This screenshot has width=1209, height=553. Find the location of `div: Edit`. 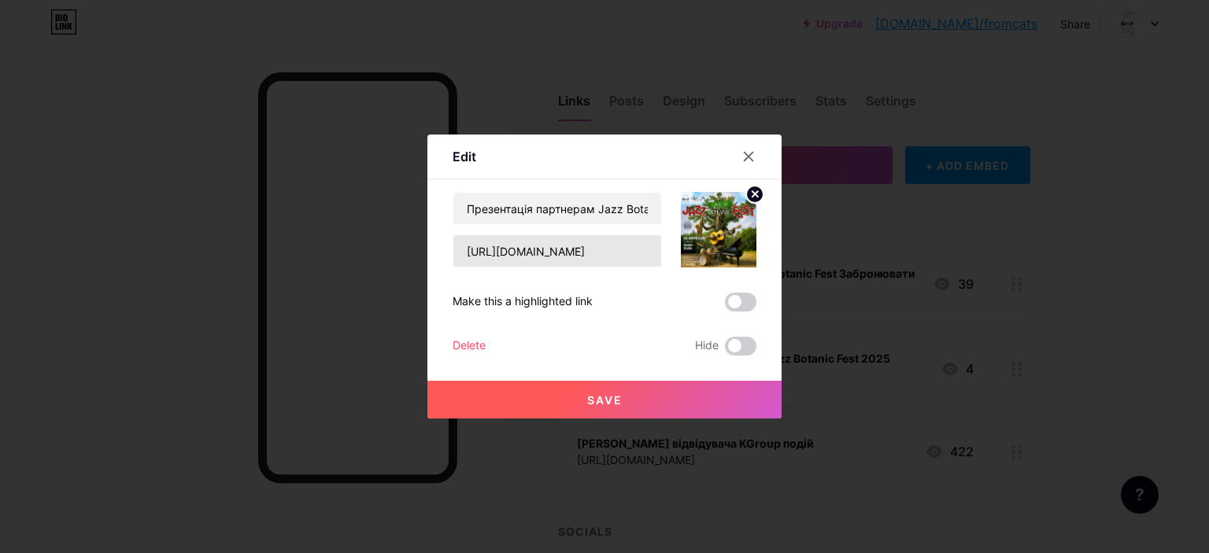

div: Edit is located at coordinates (464, 157).